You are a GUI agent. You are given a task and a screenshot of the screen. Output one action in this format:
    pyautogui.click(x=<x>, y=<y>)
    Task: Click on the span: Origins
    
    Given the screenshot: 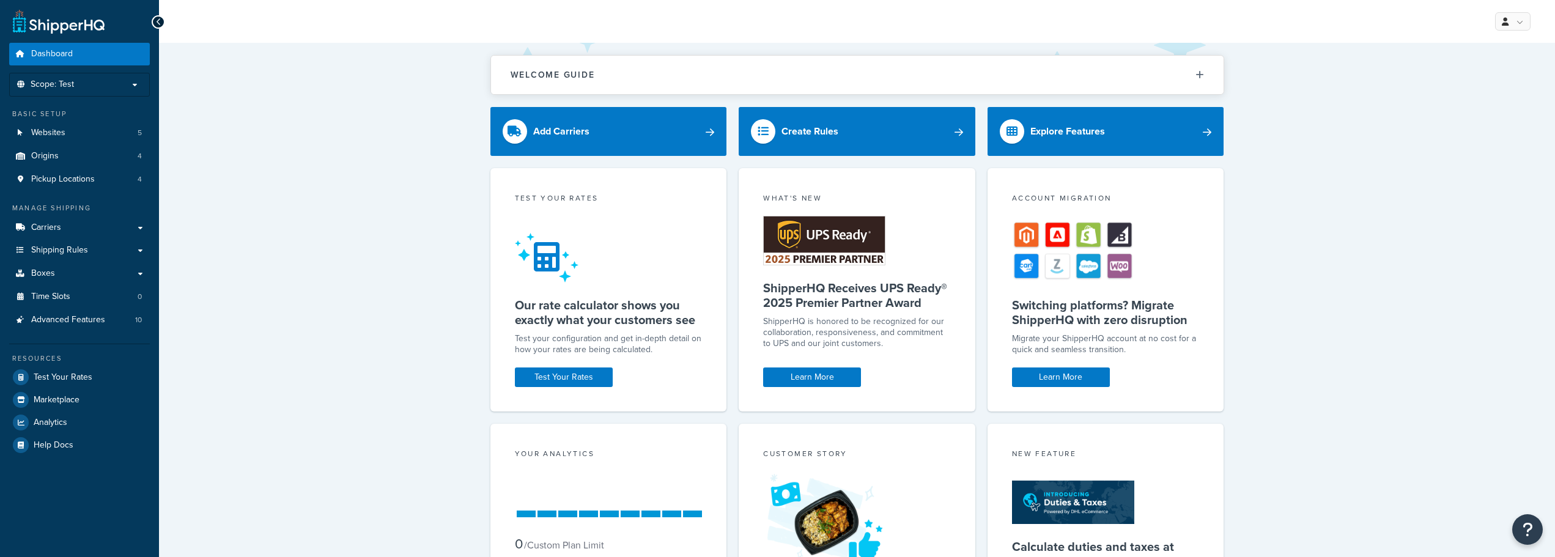 What is the action you would take?
    pyautogui.click(x=45, y=156)
    